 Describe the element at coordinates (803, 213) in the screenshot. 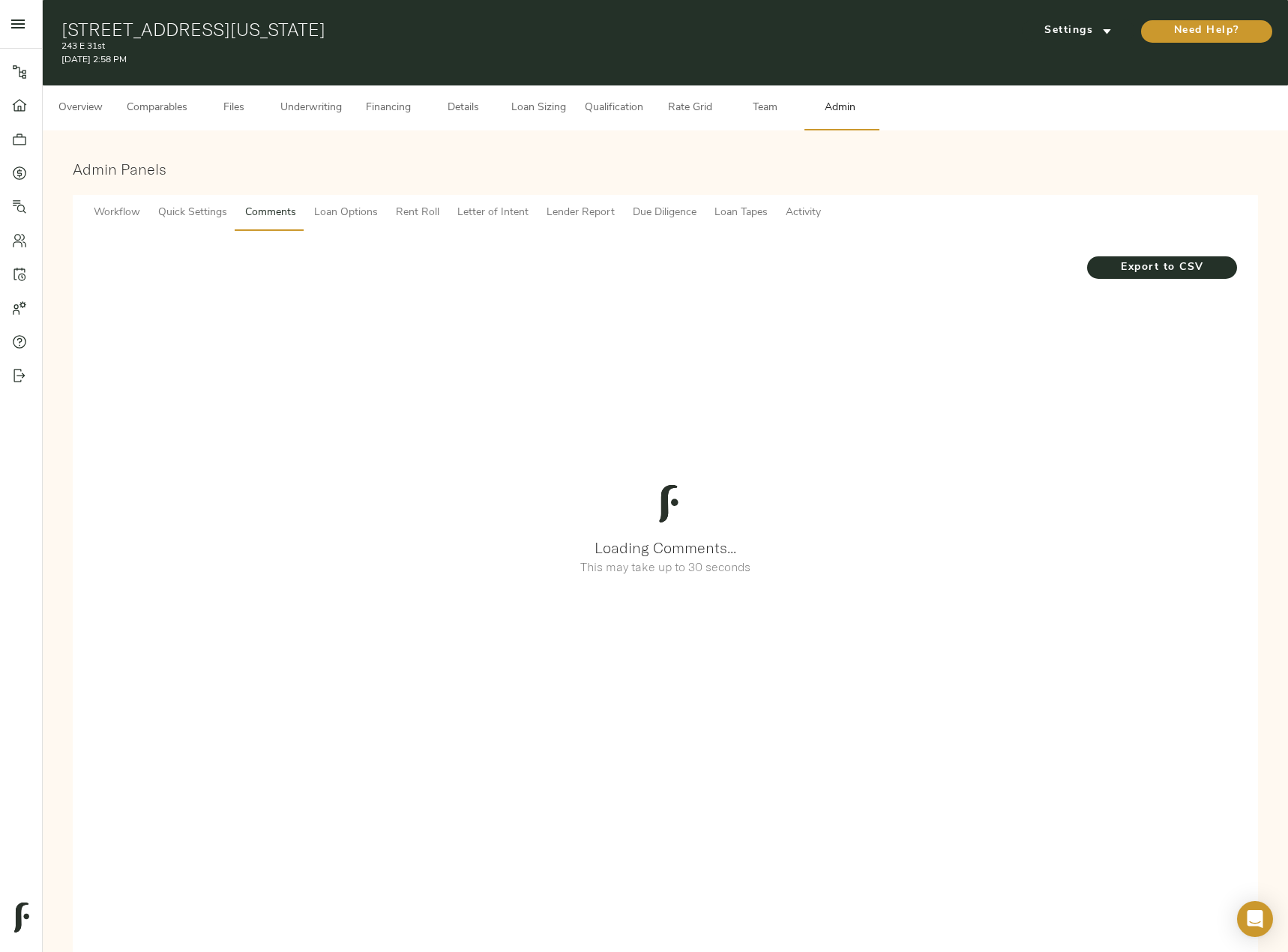

I see `span: Activity` at that location.